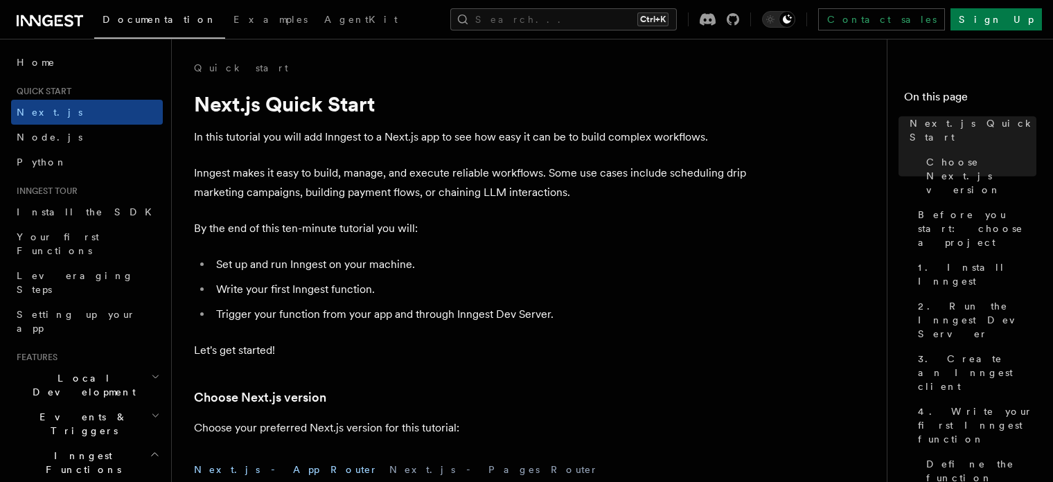 Image resolution: width=1053 pixels, height=482 pixels. What do you see at coordinates (974, 425) in the screenshot?
I see `a: 4. Write your first Inngest function` at bounding box center [974, 425].